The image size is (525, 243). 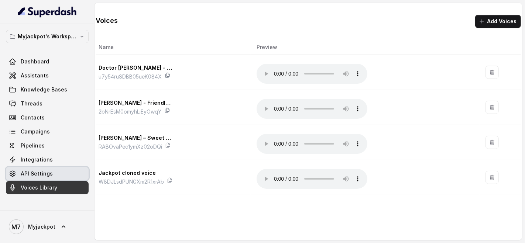 What do you see at coordinates (42, 227) in the screenshot?
I see `span: Myjackpot` at bounding box center [42, 227].